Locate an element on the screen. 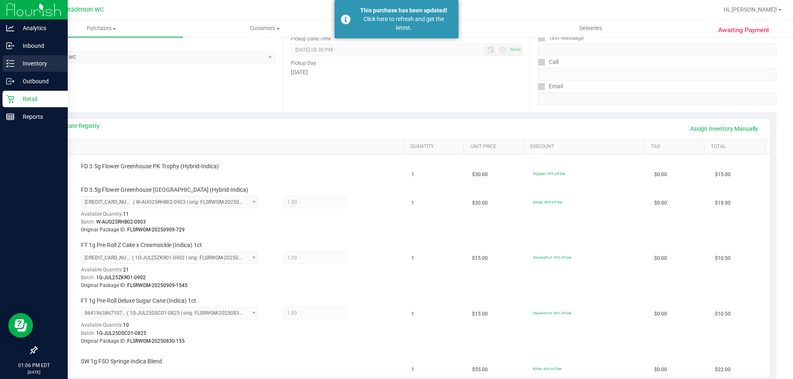 The height and width of the screenshot is (379, 793). span: 11 is located at coordinates (126, 214).